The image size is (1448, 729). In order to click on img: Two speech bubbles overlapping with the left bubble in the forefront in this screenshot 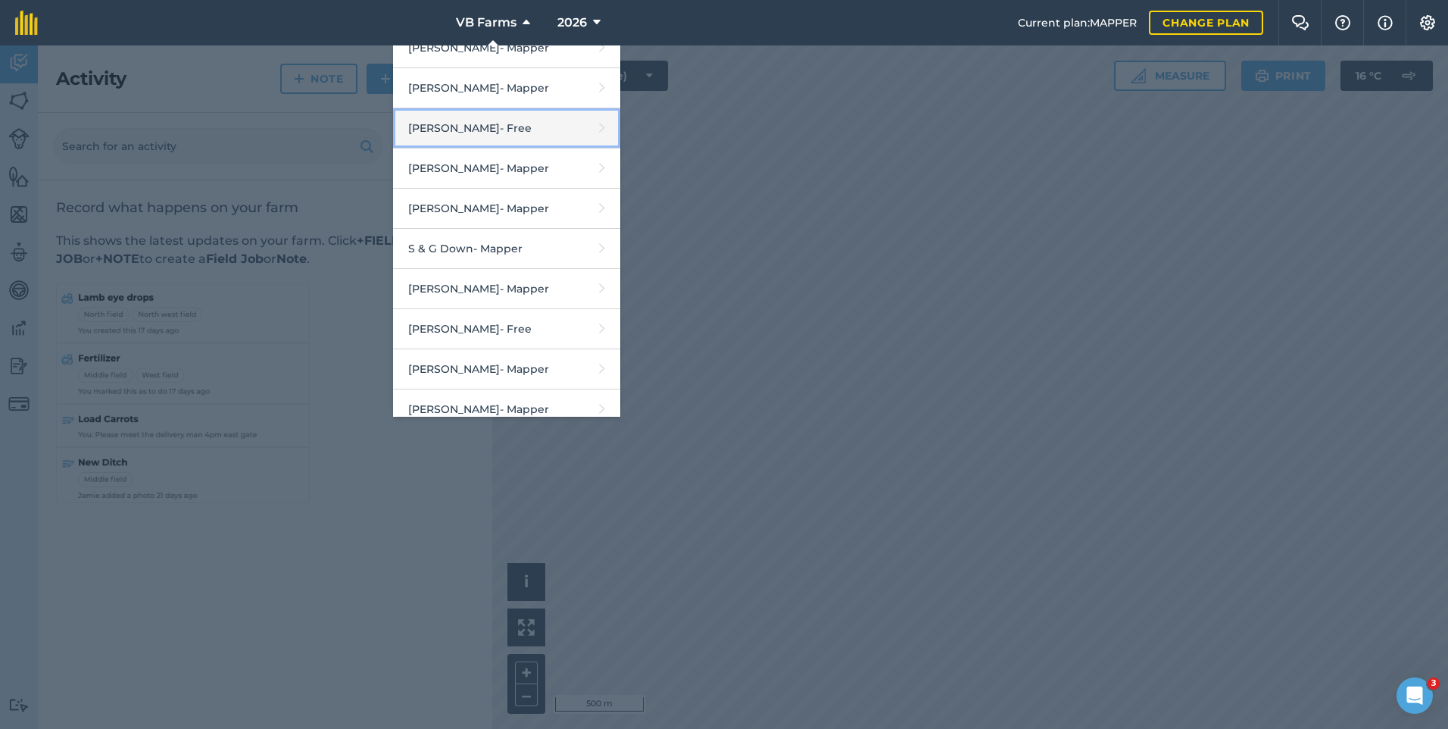, I will do `click(1301, 23)`.